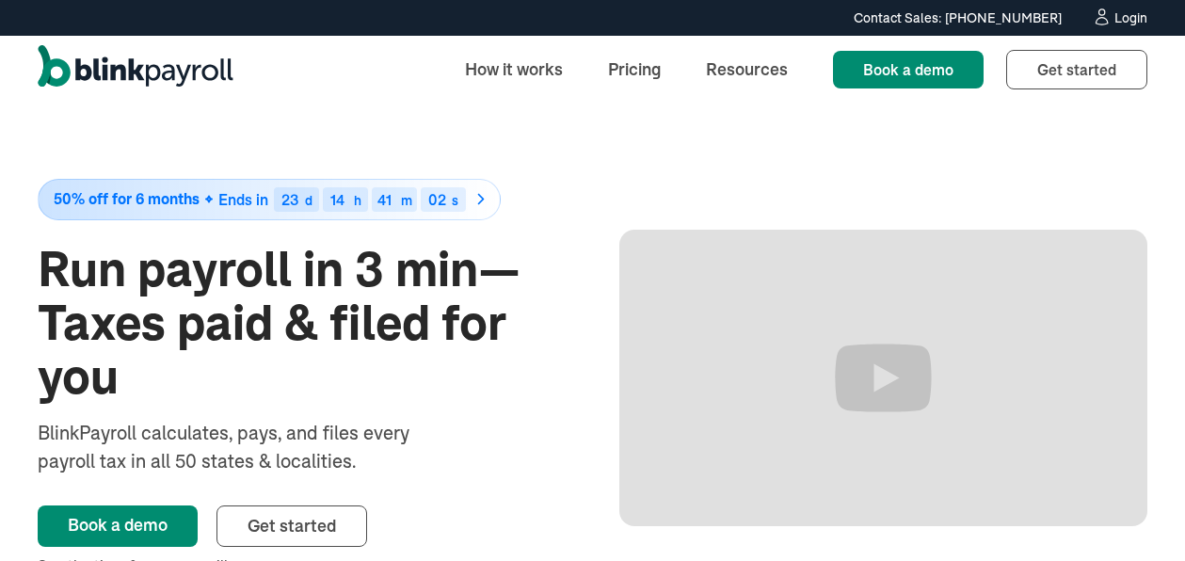  What do you see at coordinates (248, 447) in the screenshot?
I see `div: BlinkPayroll calculates, pays, and files every payroll tax in all 50 states & localities.` at bounding box center [248, 447].